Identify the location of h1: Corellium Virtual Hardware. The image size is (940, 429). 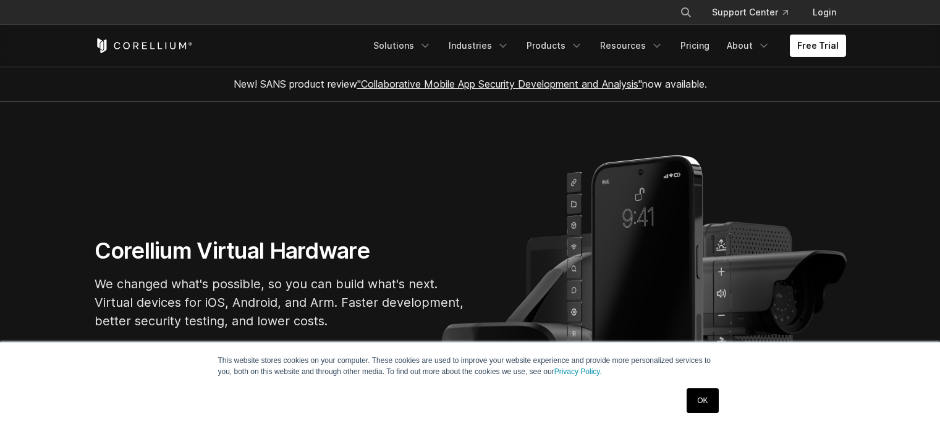
(280, 251).